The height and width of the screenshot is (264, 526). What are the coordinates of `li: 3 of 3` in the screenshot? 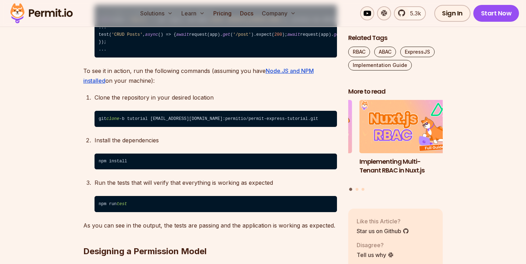 It's located at (304, 142).